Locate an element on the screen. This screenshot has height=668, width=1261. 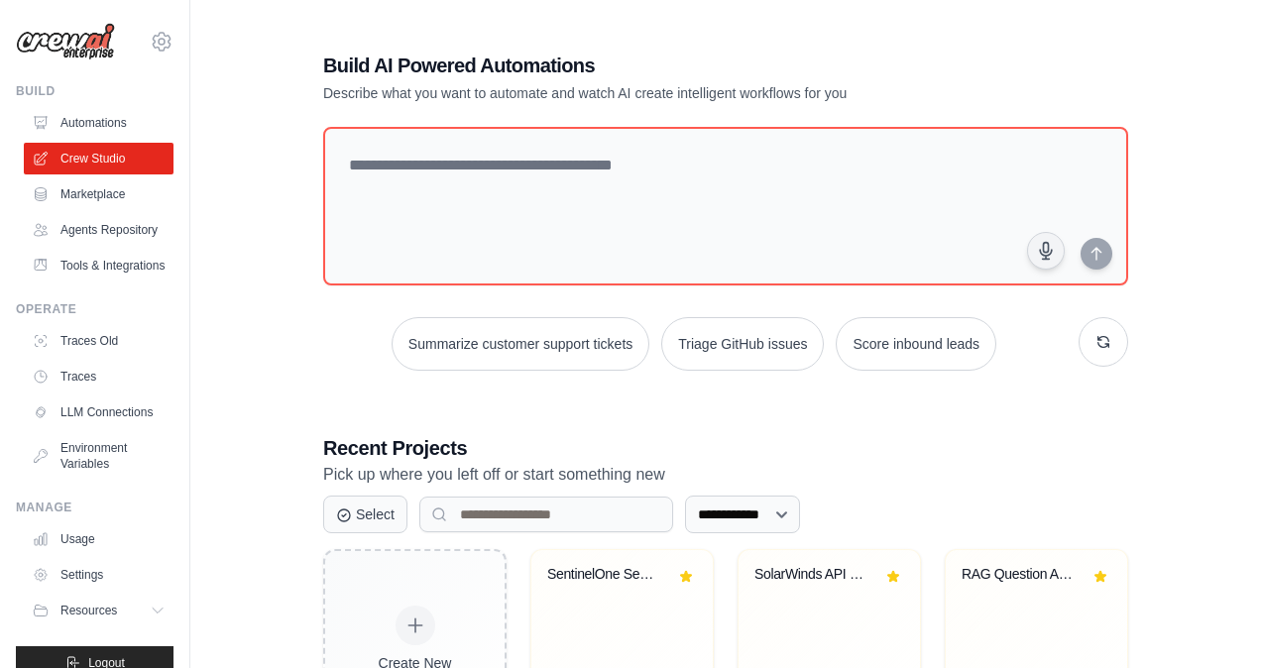
a: Automations is located at coordinates (98, 123).